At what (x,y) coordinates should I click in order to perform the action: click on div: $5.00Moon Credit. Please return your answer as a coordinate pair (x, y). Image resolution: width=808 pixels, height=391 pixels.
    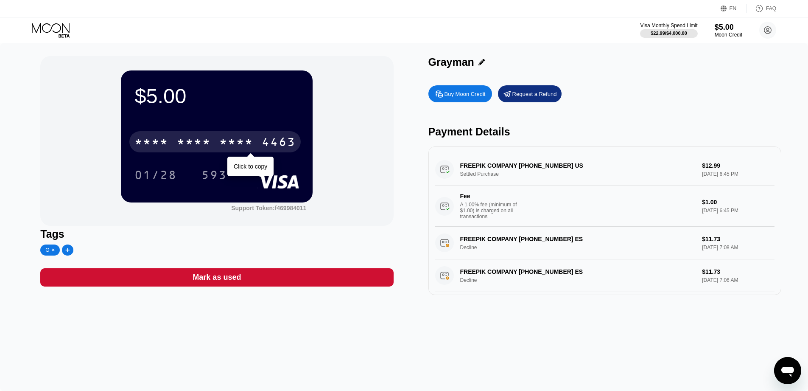
    Looking at the image, I should click on (728, 30).